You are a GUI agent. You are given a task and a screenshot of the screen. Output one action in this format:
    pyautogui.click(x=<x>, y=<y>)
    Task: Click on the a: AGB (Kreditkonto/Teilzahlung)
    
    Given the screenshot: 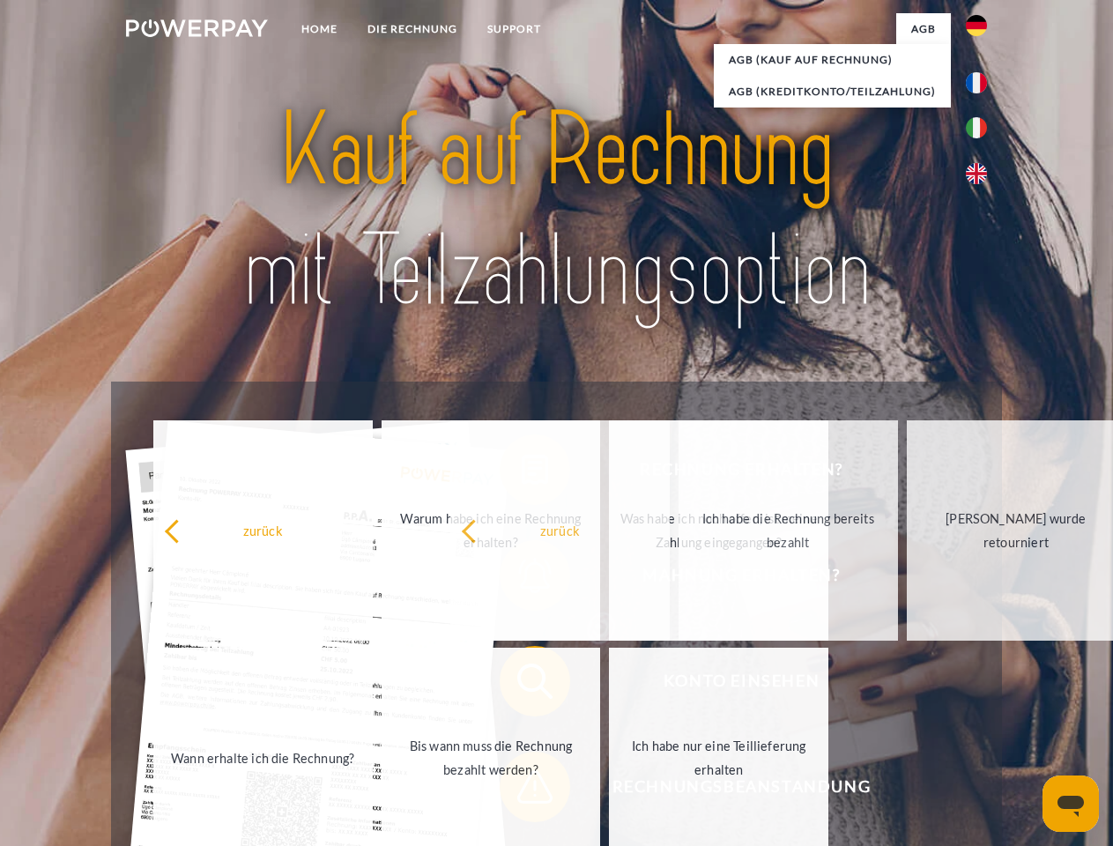 What is the action you would take?
    pyautogui.click(x=832, y=92)
    